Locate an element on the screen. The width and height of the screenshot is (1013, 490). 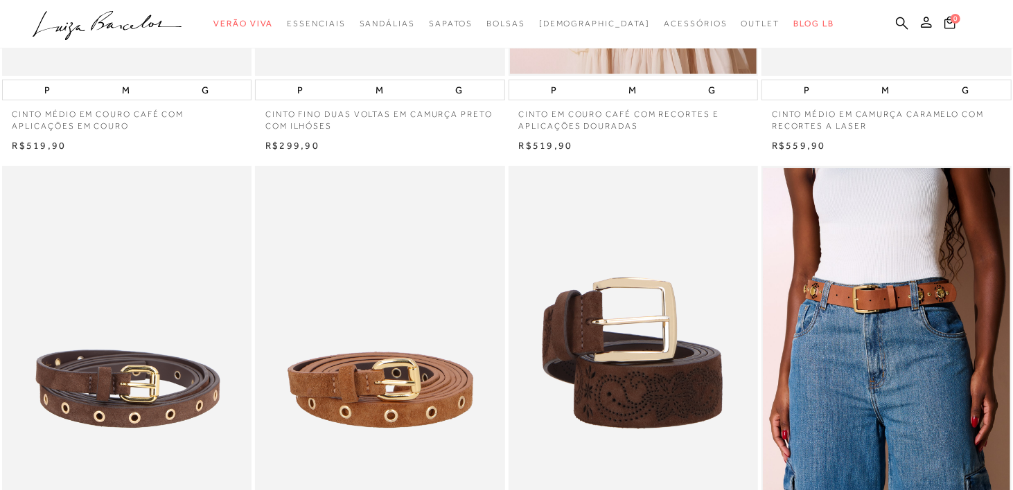
span: R$299,90 is located at coordinates (292, 145).